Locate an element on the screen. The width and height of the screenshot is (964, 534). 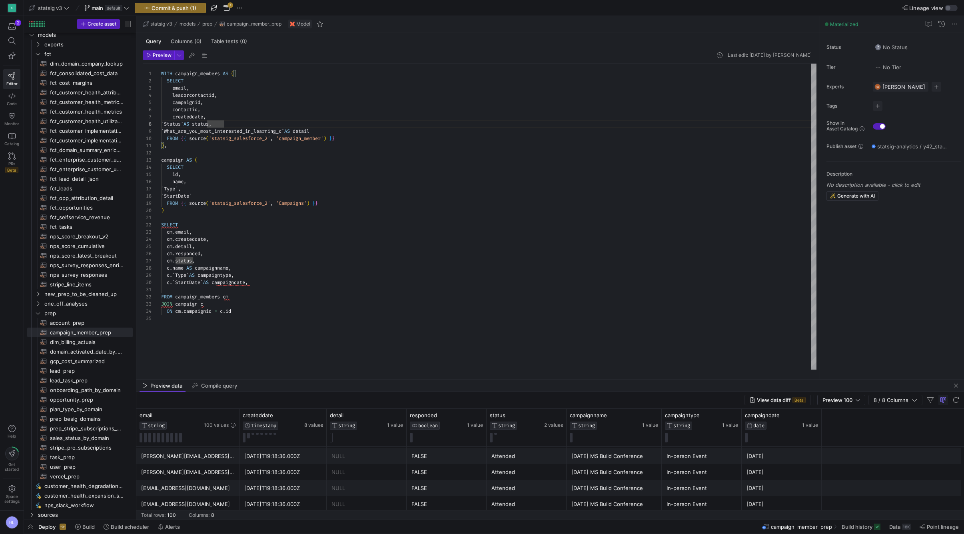
a: fct_customer_implementation_metrics_latest​​​​​​​​​​ is located at coordinates (80, 131).